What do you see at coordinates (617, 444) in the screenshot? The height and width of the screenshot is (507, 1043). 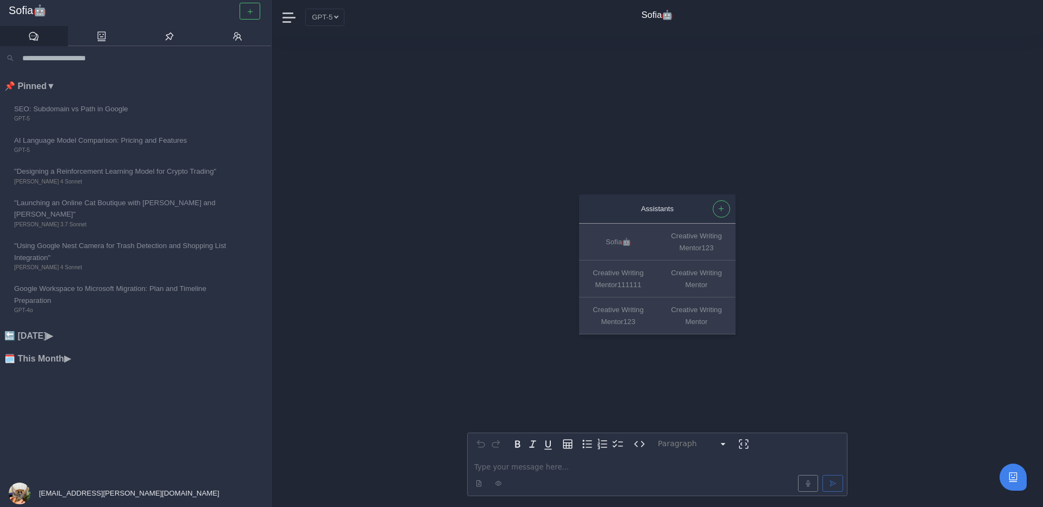 I see `button: Check list` at bounding box center [617, 444].